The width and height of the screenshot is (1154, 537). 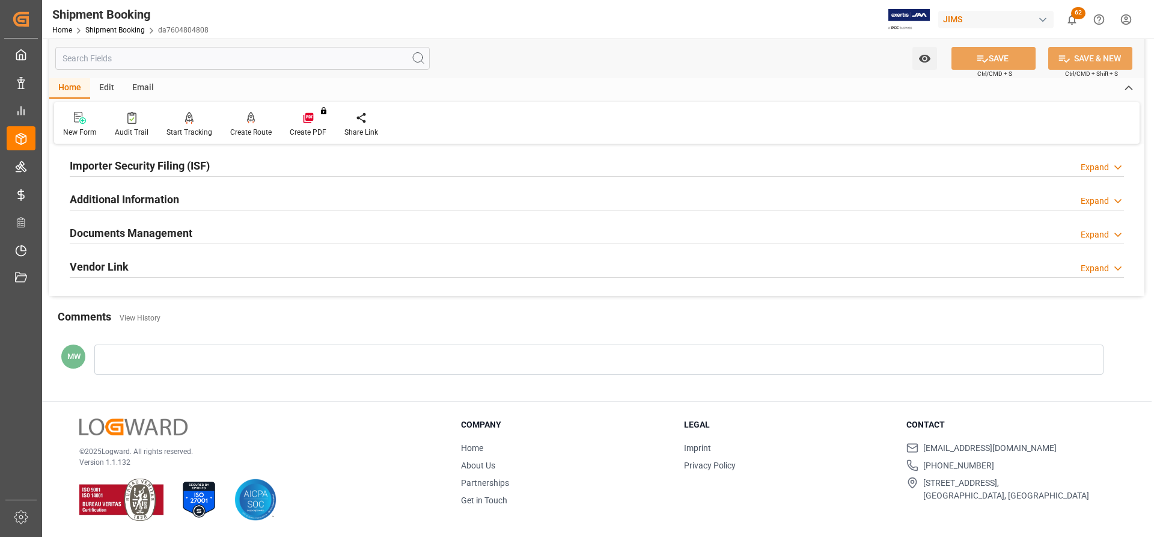 I want to click on h2: Importer Security Filing (ISF), so click(x=139, y=165).